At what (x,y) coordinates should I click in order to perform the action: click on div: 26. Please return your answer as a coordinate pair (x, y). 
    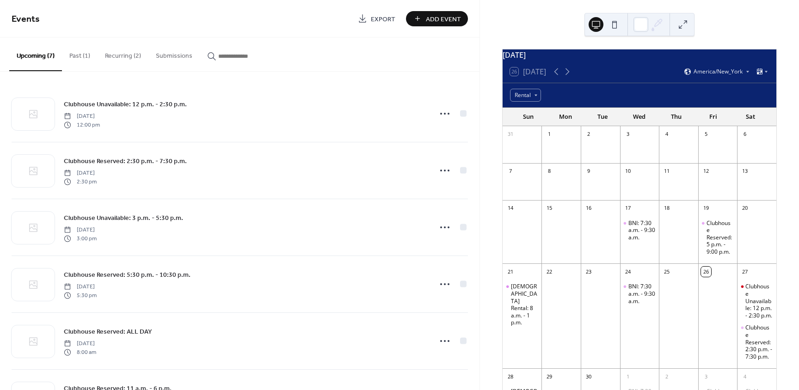
    Looking at the image, I should click on (706, 272).